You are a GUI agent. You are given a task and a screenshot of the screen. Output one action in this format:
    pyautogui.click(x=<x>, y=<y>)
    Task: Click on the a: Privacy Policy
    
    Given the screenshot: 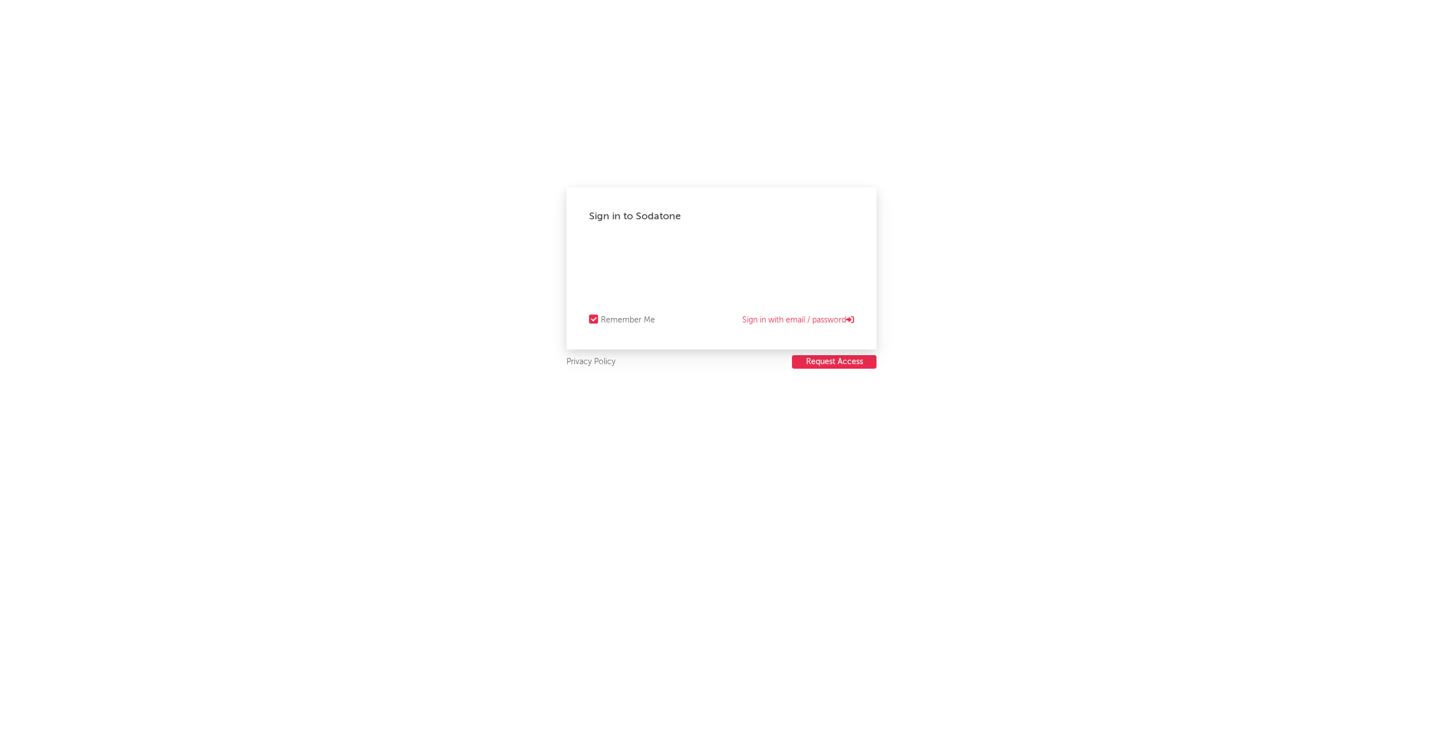 What is the action you would take?
    pyautogui.click(x=591, y=362)
    